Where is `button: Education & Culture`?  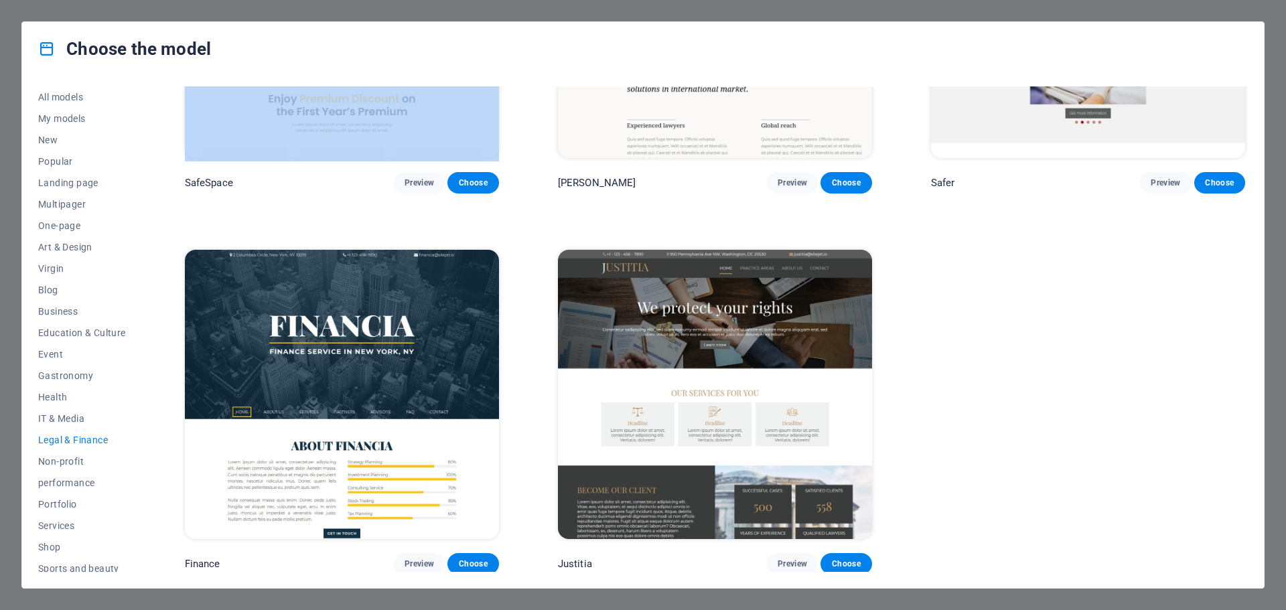 button: Education & Culture is located at coordinates (82, 333).